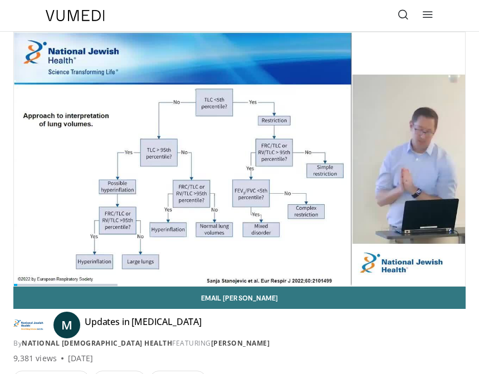 The width and height of the screenshot is (479, 374). What do you see at coordinates (35, 359) in the screenshot?
I see `span: 9,381 views` at bounding box center [35, 359].